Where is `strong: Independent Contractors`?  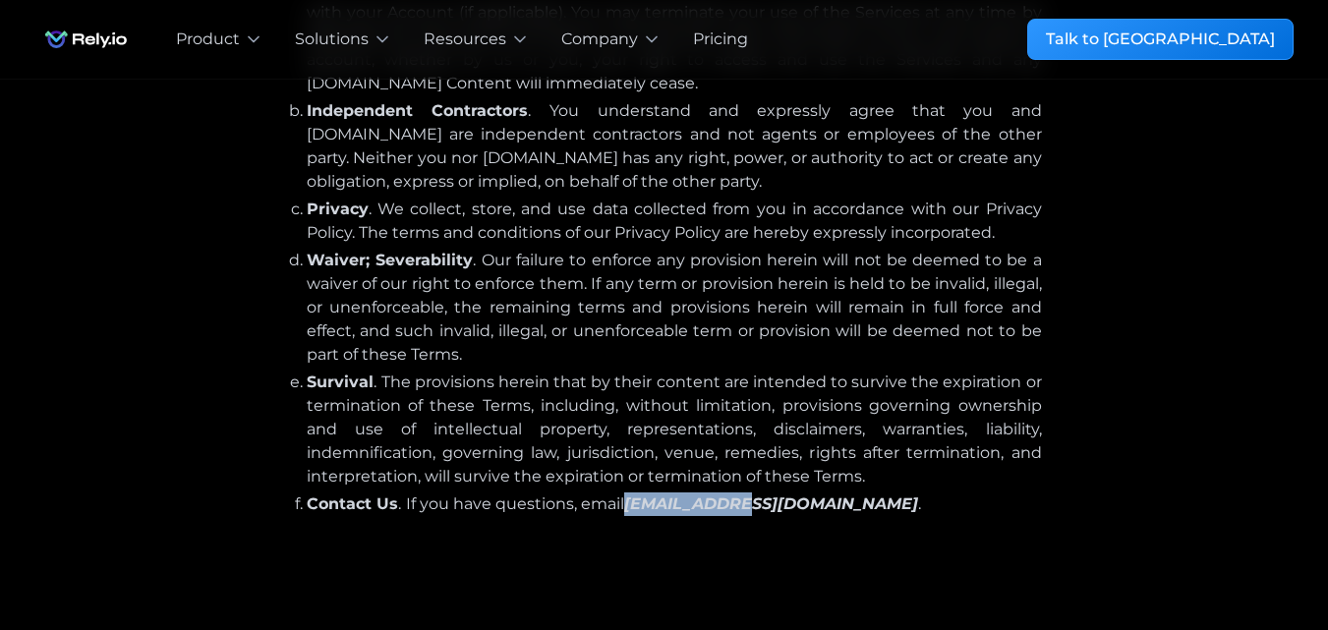
strong: Independent Contractors is located at coordinates (417, 110).